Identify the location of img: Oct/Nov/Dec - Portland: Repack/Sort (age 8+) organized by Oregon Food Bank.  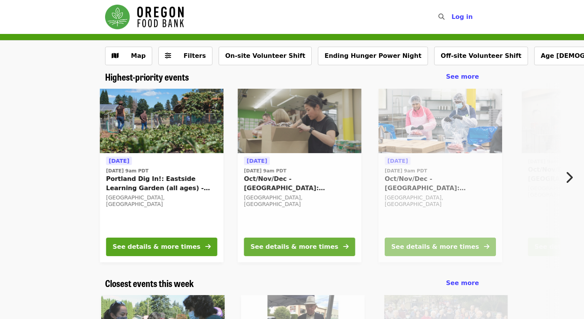
(300, 121).